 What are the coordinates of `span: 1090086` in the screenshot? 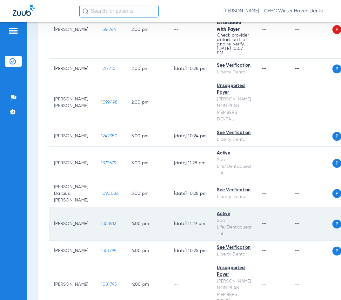 It's located at (110, 193).